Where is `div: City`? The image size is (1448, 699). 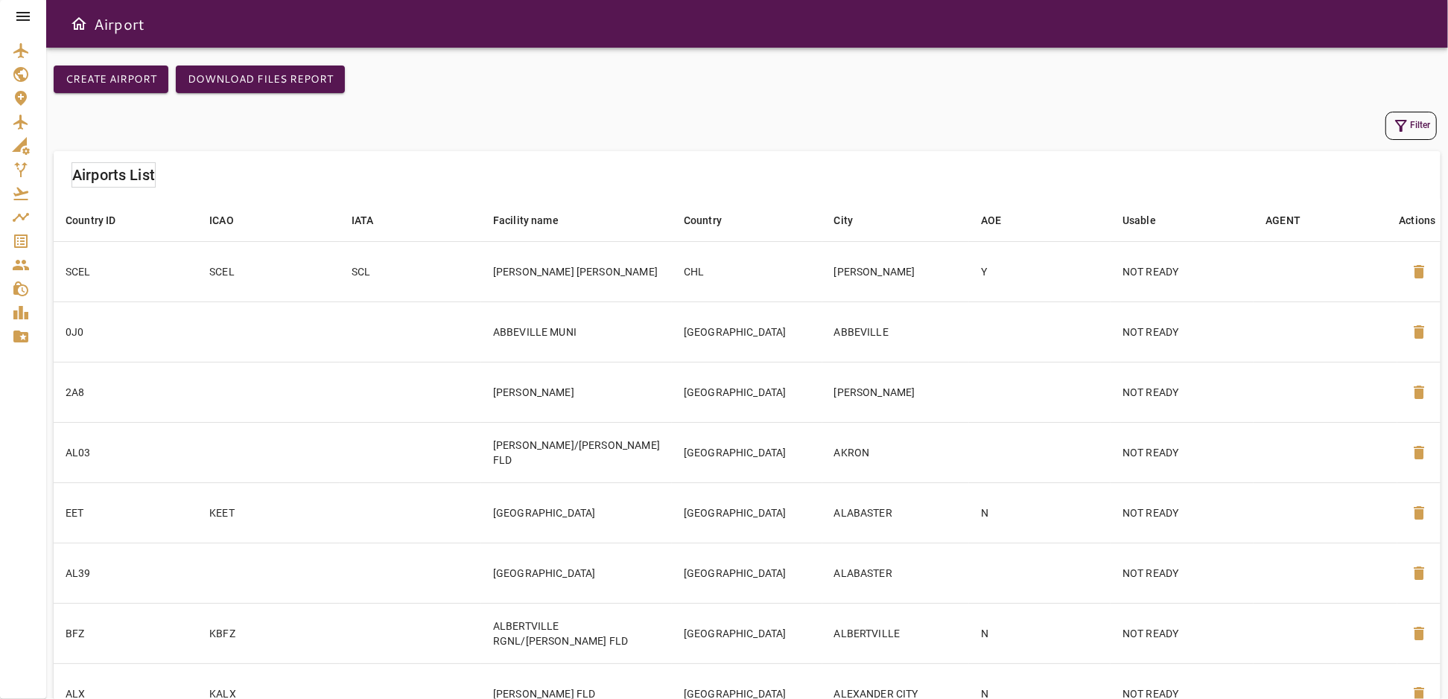
div: City is located at coordinates (844, 220).